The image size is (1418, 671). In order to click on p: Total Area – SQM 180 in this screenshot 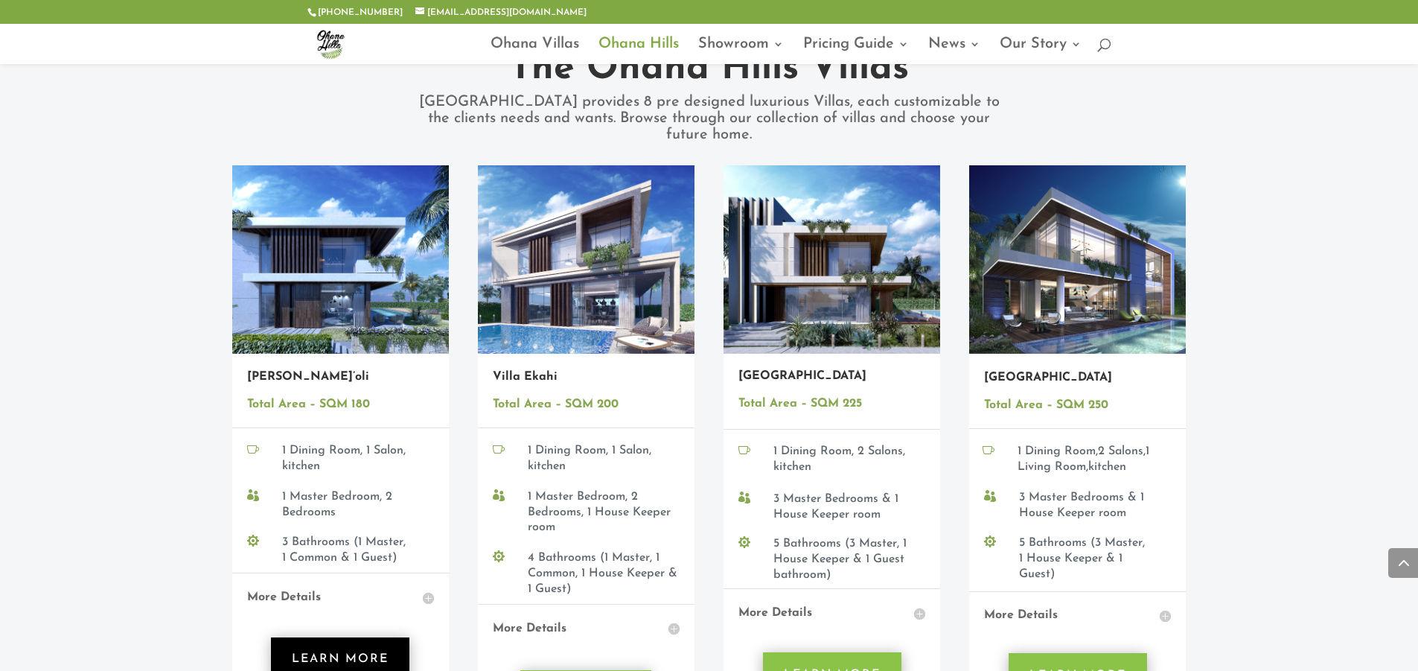, I will do `click(341, 404)`.